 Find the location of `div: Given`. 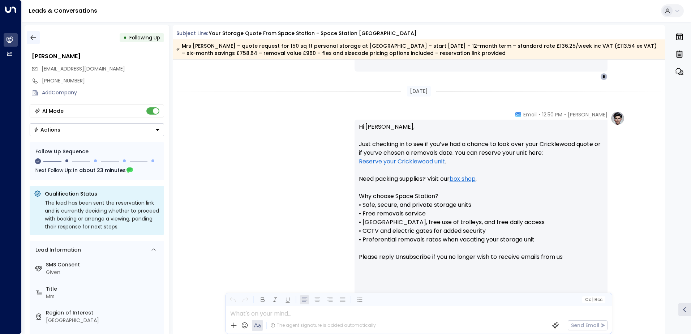

div: Given is located at coordinates (103, 272).